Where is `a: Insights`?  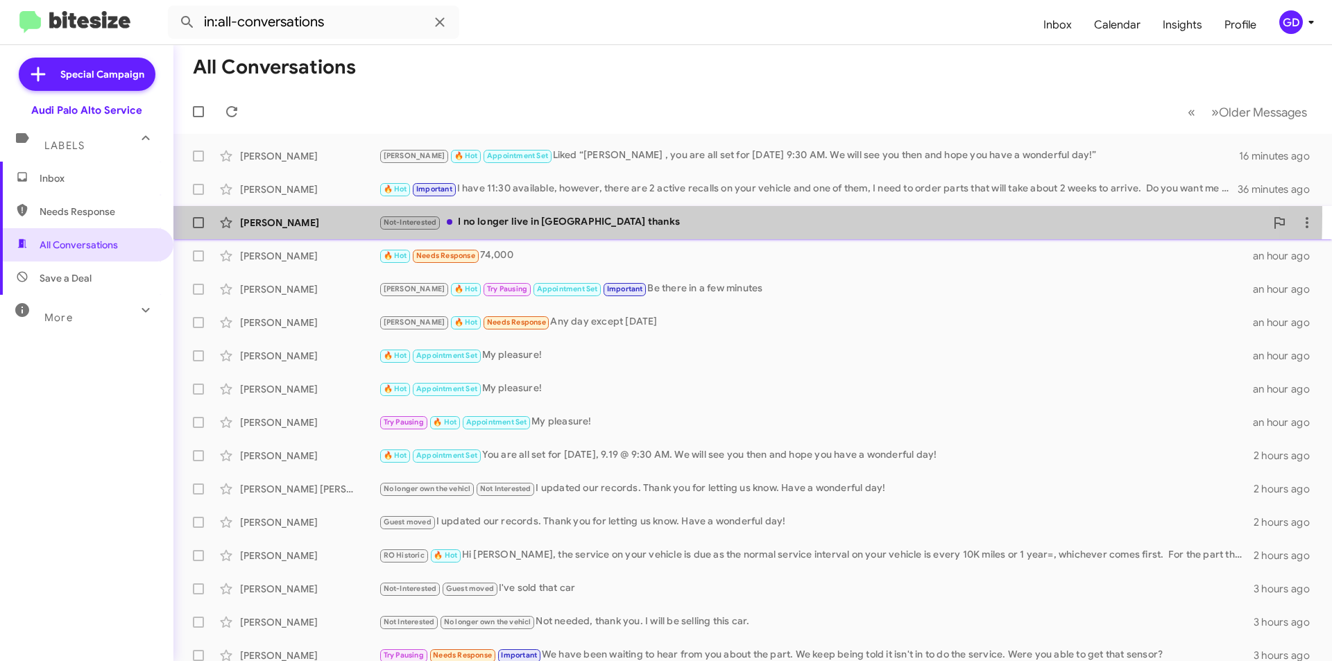 a: Insights is located at coordinates (1182, 25).